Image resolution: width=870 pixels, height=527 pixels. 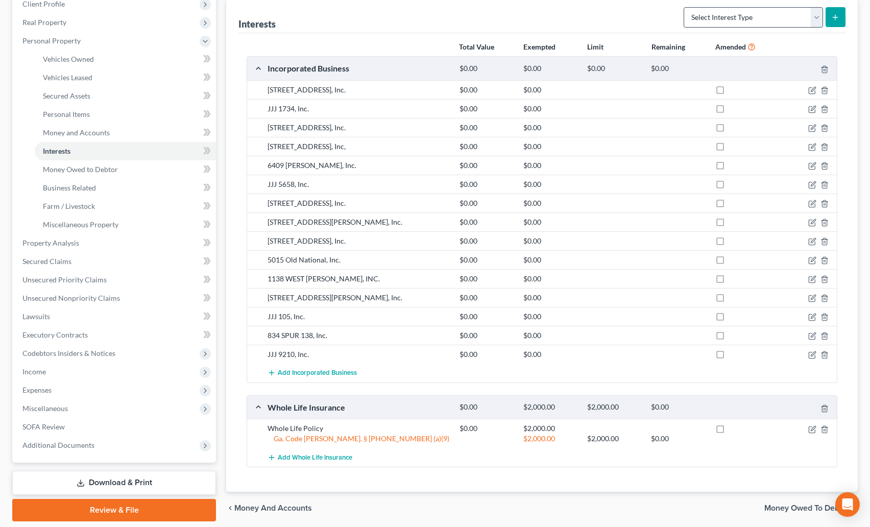 What do you see at coordinates (358, 109) in the screenshot?
I see `div: JJJ 1734, Inc.` at bounding box center [358, 109].